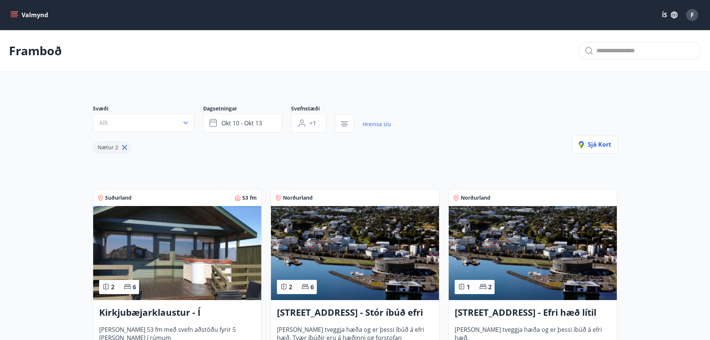  What do you see at coordinates (243, 123) in the screenshot?
I see `button: okt 10 - okt 13` at bounding box center [243, 123].